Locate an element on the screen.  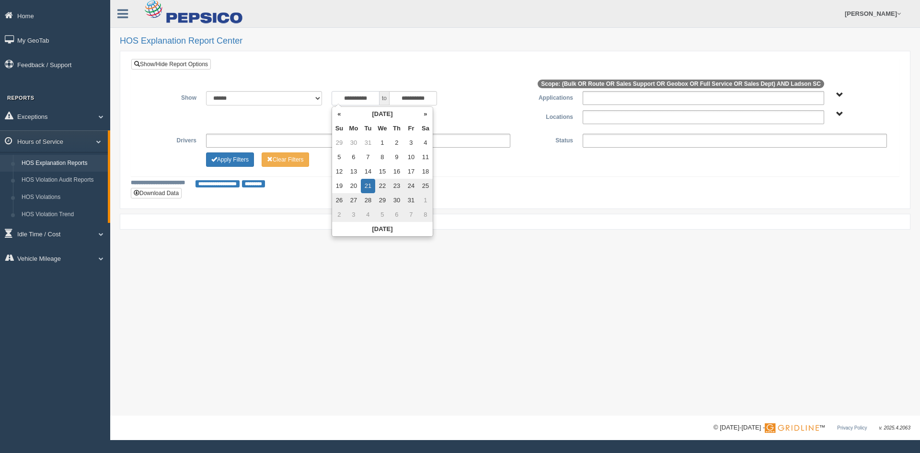
img: Gridline is located at coordinates (792, 428).